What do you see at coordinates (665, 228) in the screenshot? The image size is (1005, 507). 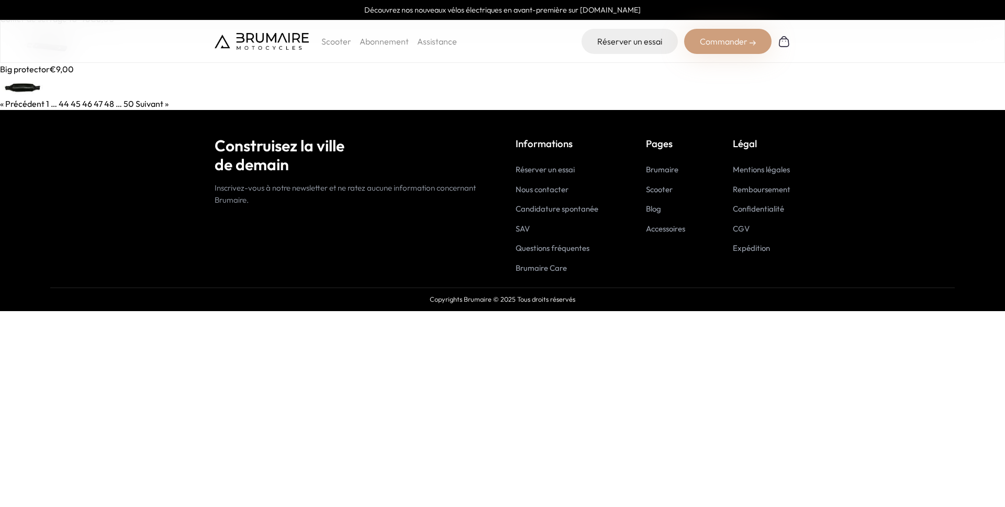 I see `a: Accessoires` at bounding box center [665, 228].